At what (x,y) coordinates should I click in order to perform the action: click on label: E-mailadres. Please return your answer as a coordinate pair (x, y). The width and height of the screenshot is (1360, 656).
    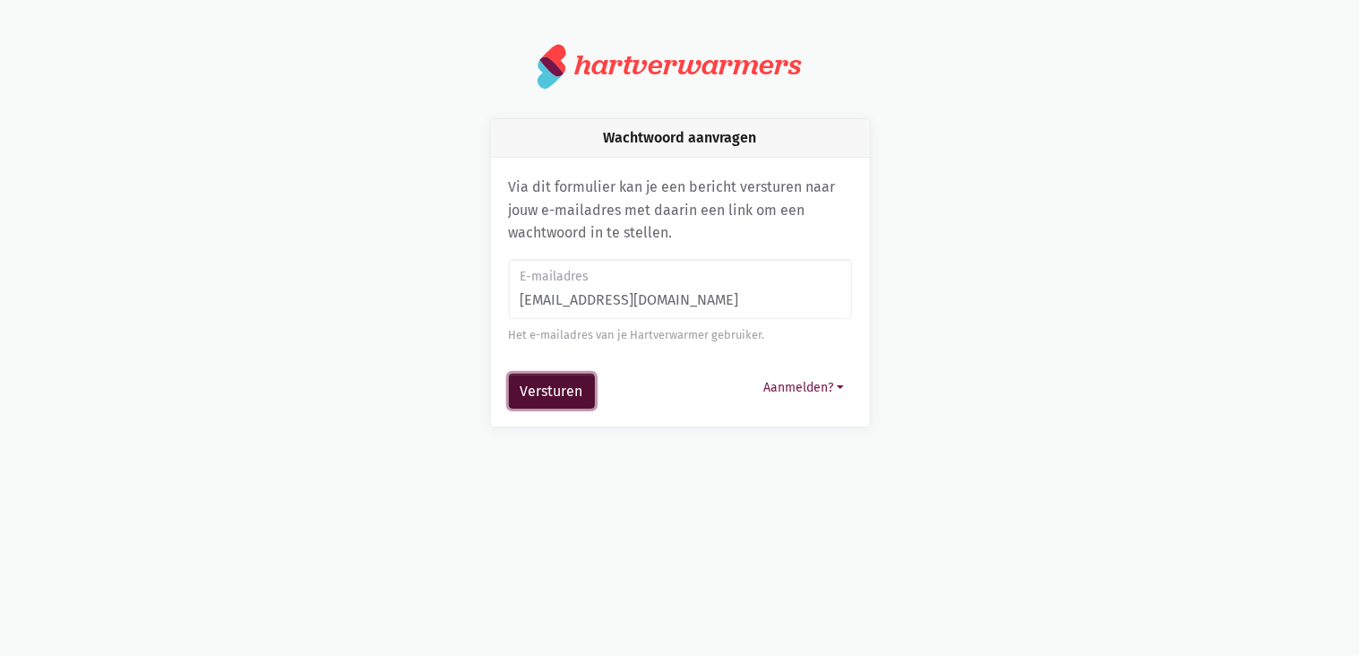
    Looking at the image, I should click on (679, 277).